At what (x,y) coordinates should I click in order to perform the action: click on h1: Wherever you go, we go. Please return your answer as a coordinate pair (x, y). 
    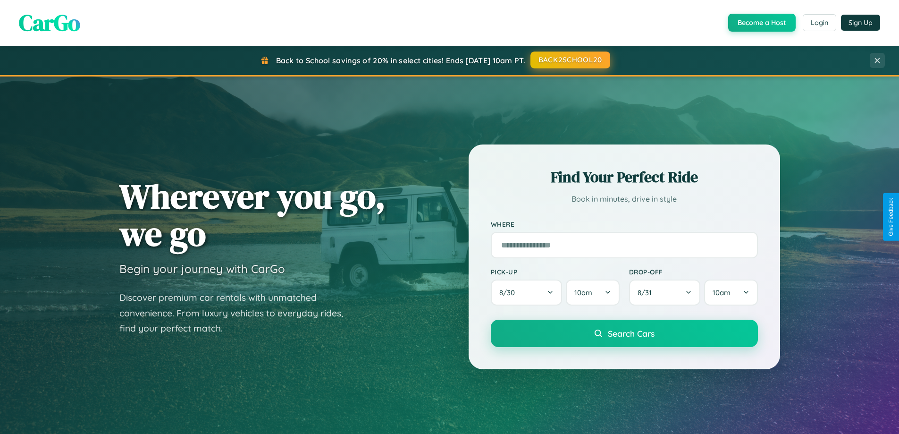
    Looking at the image, I should click on (252, 215).